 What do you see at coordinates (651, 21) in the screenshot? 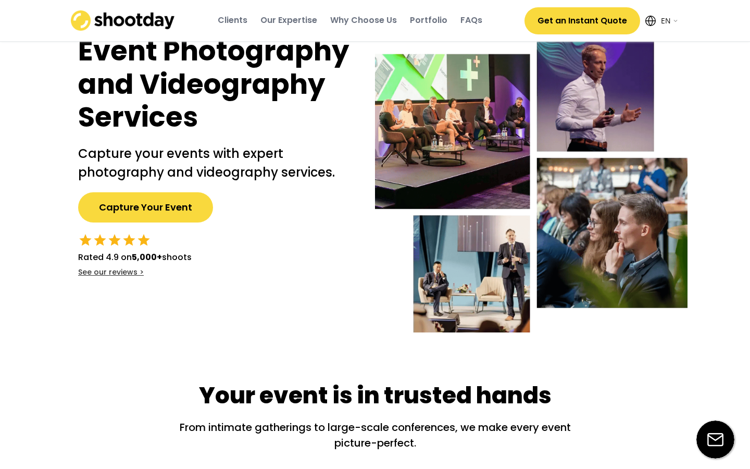
I see `img: Icon%20feather-globe%20%281%29.svg` at bounding box center [651, 21].